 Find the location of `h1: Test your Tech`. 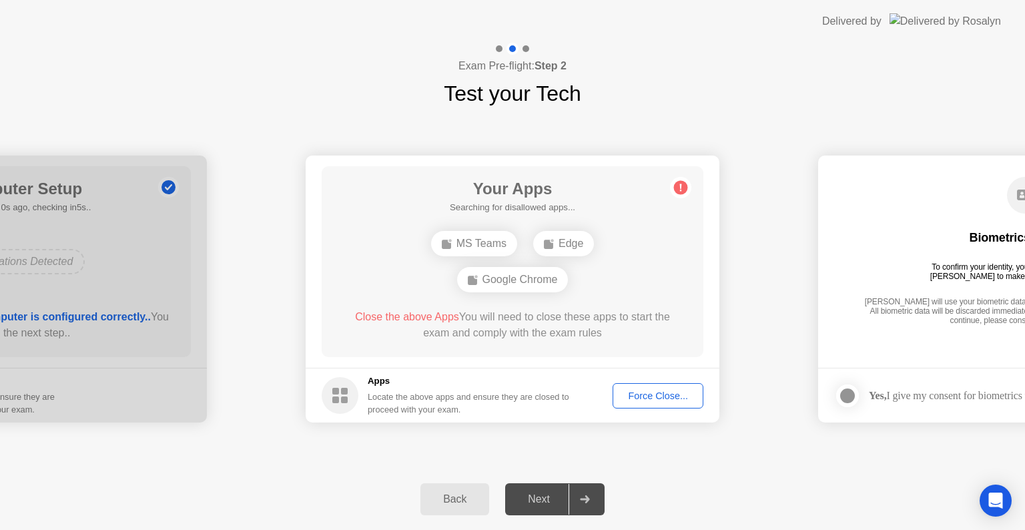

h1: Test your Tech is located at coordinates (512, 93).